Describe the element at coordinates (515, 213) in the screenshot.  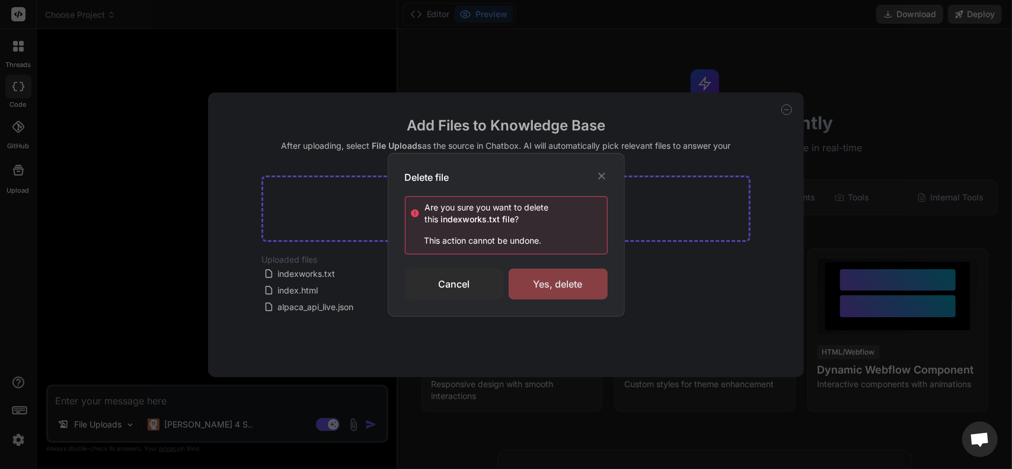
I see `div: Are you sure you want to delete this ?` at that location.